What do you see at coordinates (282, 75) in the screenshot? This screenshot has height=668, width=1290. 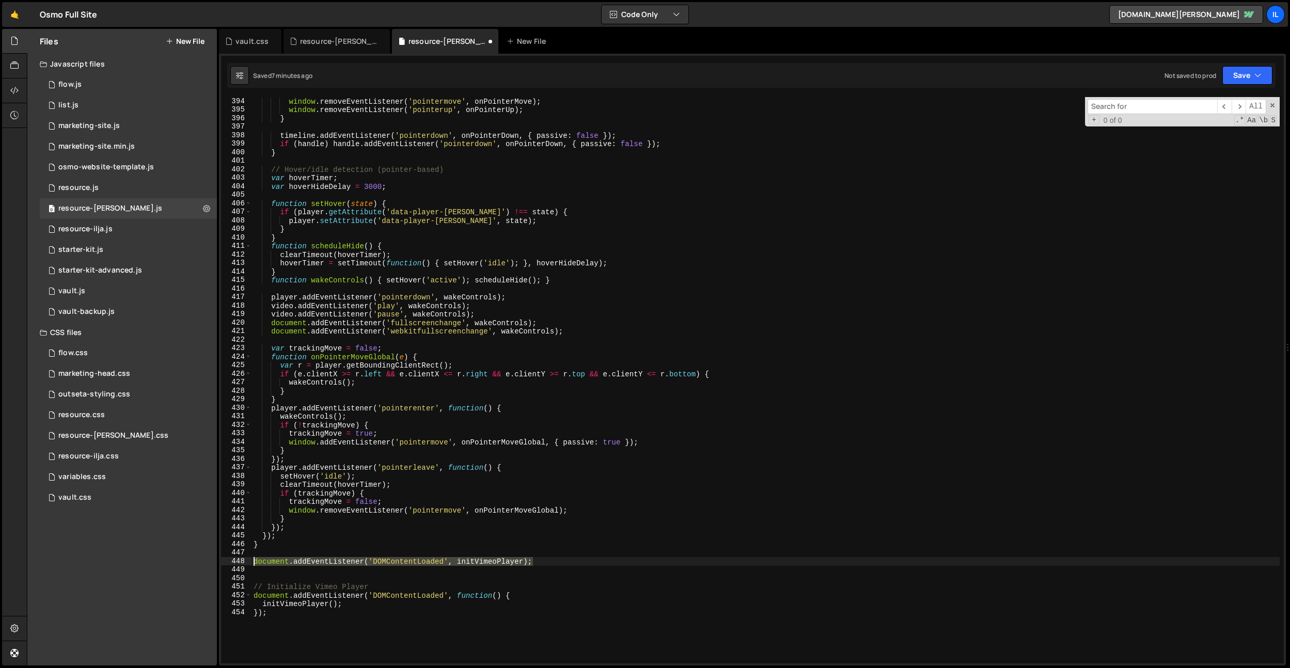 I see `div: Saved` at bounding box center [282, 75].